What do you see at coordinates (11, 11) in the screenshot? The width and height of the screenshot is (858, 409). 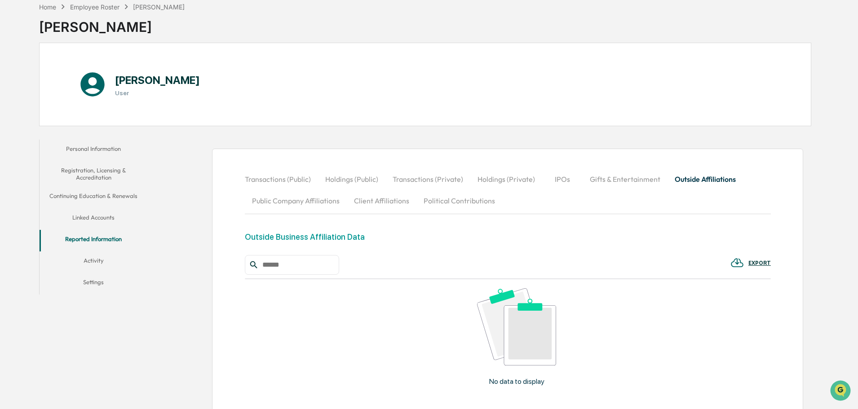 I see `img: f2157a4c-a0d3-4daa-907e-bb6f0de503a5-1751232295721` at bounding box center [11, 11].